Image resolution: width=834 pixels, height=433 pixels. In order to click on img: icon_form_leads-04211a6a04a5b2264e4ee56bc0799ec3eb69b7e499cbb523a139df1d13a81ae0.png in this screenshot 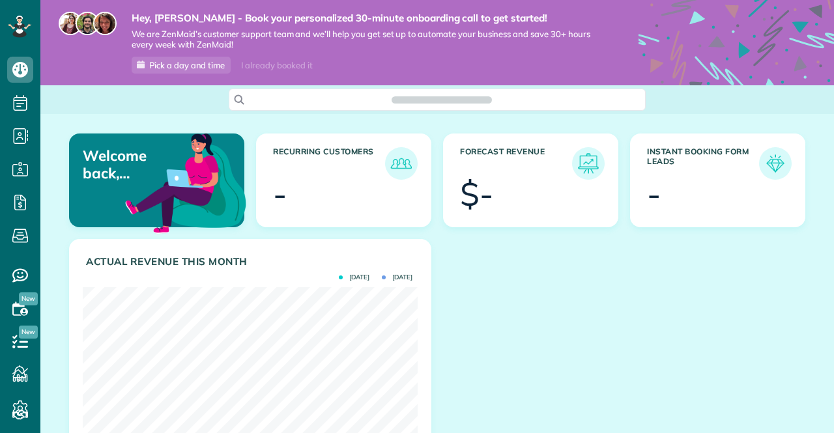, I will do `click(775, 164)`.